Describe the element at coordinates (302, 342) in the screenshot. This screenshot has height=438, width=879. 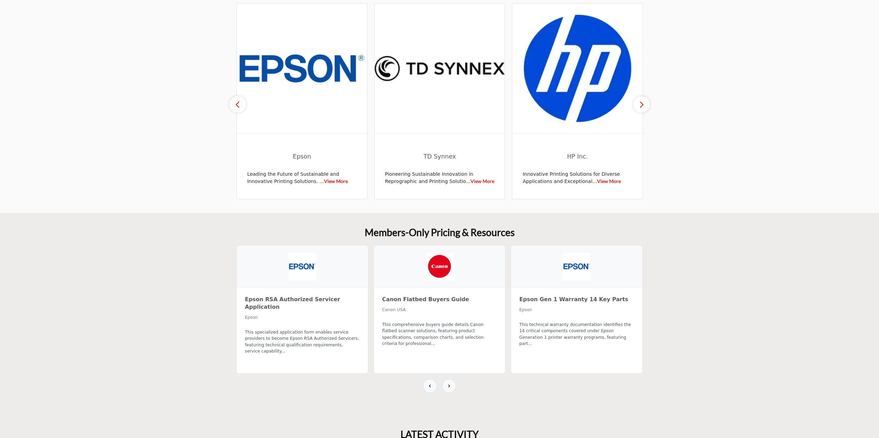
I see `p: This specialized application form enables service providers to become Epson RSA Authorized Servic...` at that location.